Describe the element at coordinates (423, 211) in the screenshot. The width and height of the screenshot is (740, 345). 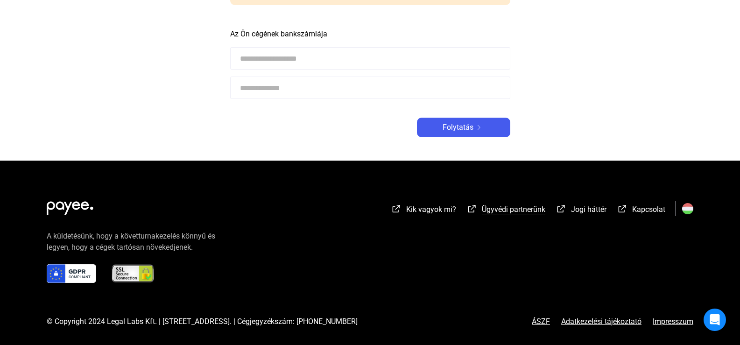
I see `a: külső-link-fehérKik vagyok mi?` at that location.